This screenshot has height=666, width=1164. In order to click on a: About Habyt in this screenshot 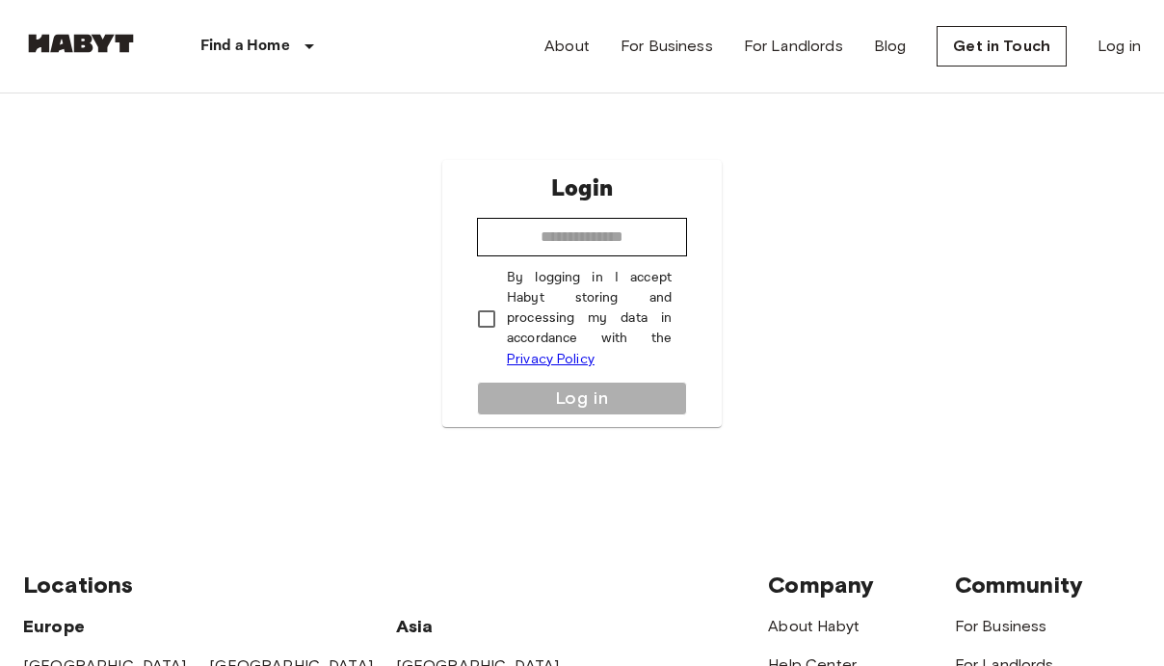, I will do `click(813, 625)`.